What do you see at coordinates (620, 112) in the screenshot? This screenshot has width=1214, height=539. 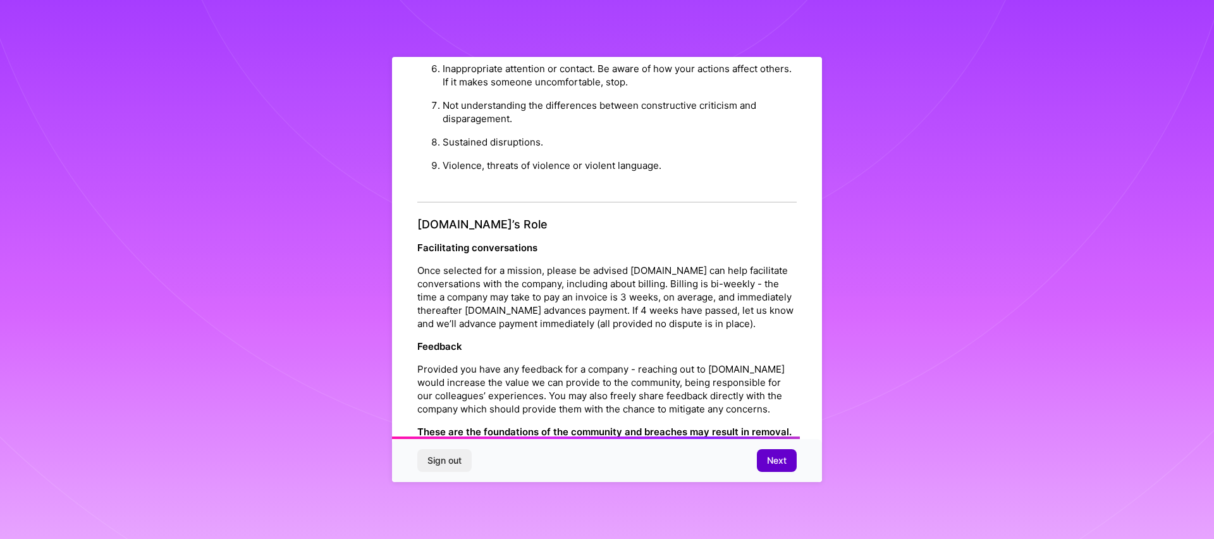 I see `li: Not understanding the differences between constructive criticism and disparagement.` at bounding box center [620, 112].